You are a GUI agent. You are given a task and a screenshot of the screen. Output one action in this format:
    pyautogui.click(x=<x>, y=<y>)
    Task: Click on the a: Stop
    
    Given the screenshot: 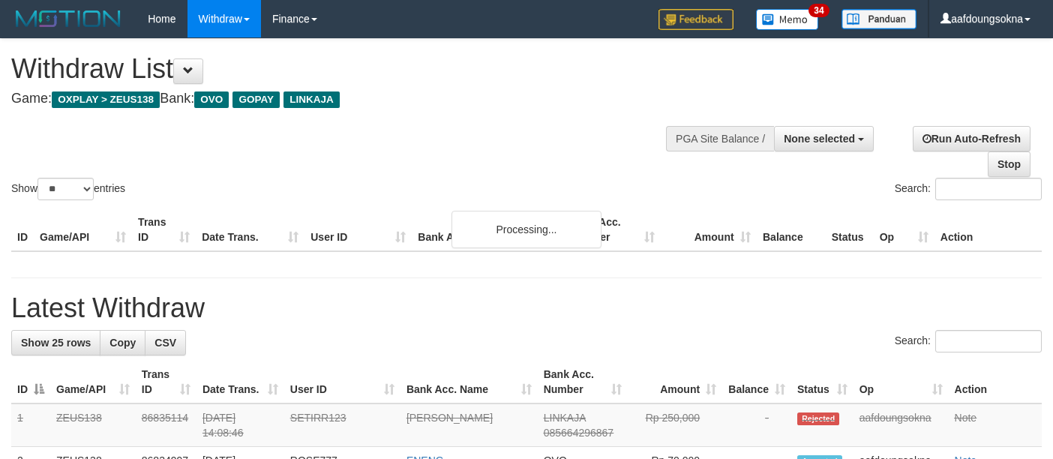 What is the action you would take?
    pyautogui.click(x=1009, y=164)
    